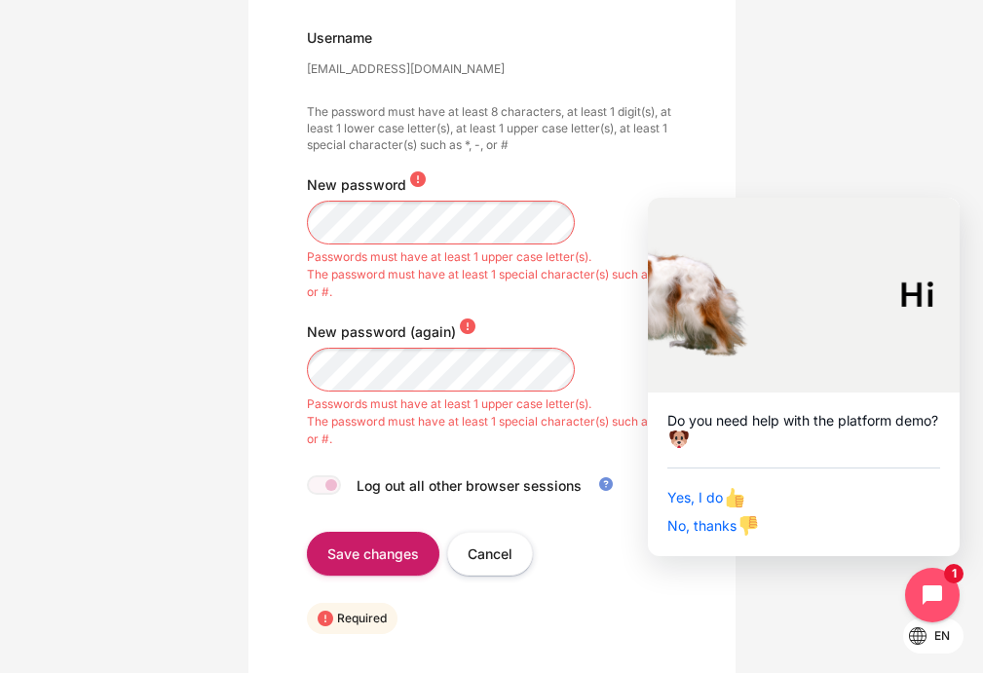 This screenshot has width=983, height=673. Describe the element at coordinates (356, 184) in the screenshot. I see `label: New password` at that location.